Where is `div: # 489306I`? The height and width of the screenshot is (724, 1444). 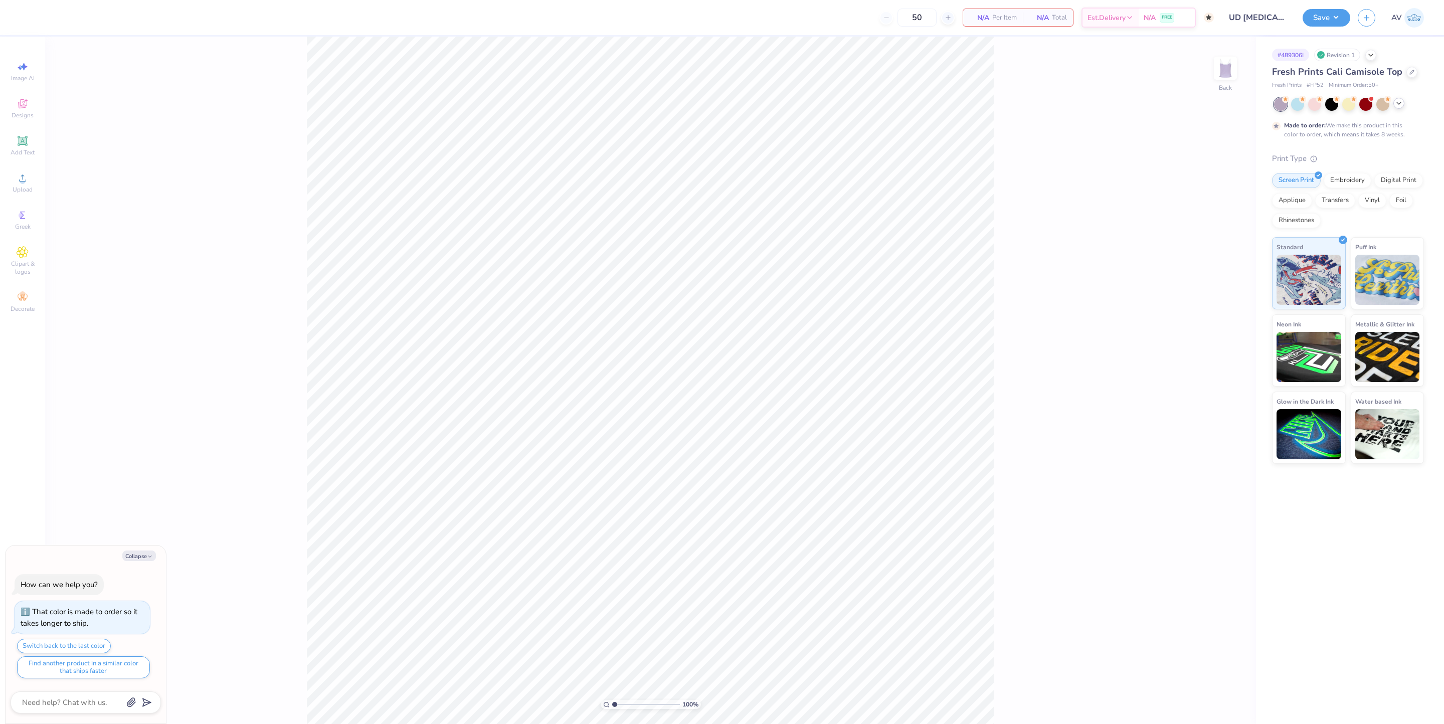
div: # 489306I is located at coordinates (1290, 55).